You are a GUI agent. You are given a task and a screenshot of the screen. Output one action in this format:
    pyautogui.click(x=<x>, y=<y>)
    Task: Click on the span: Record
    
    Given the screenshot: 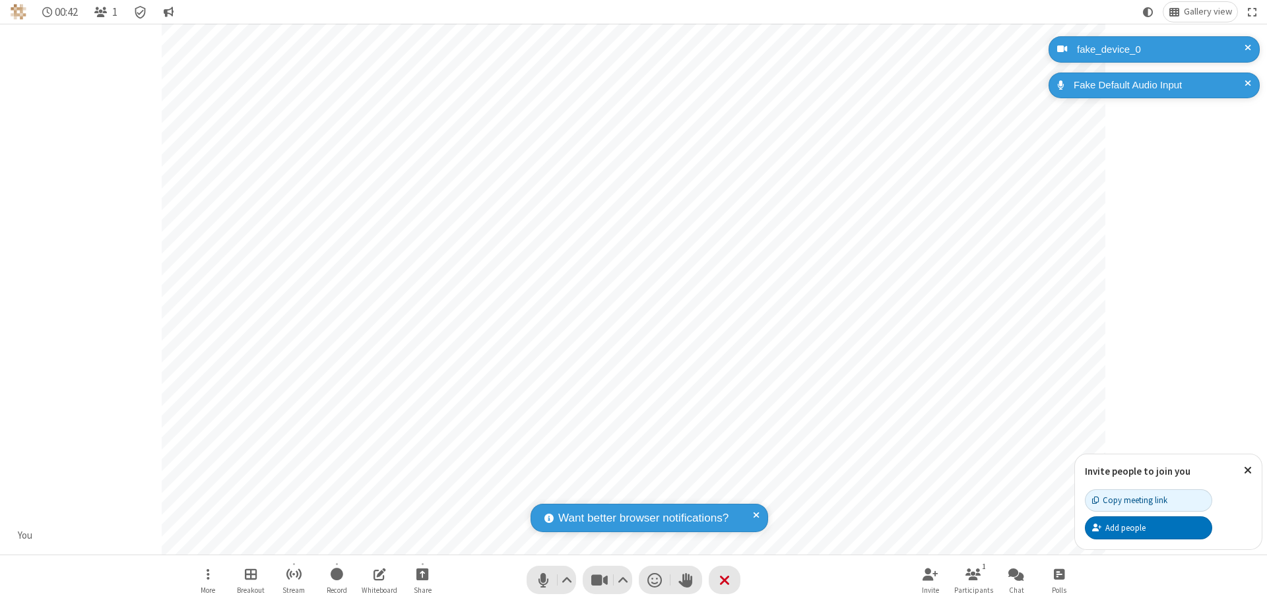 What is the action you would take?
    pyautogui.click(x=337, y=591)
    